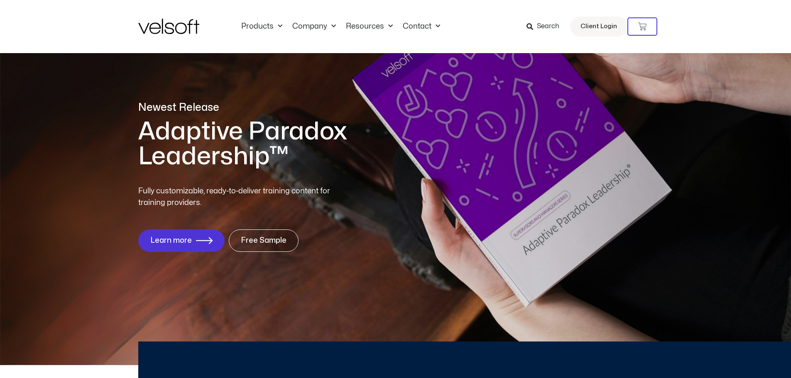 The image size is (791, 378). What do you see at coordinates (181, 241) in the screenshot?
I see `a: Learn more` at bounding box center [181, 241].